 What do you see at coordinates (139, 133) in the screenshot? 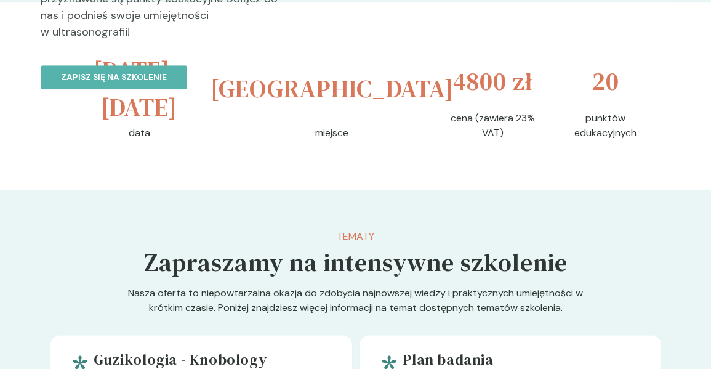
I see `p: data` at bounding box center [139, 133].